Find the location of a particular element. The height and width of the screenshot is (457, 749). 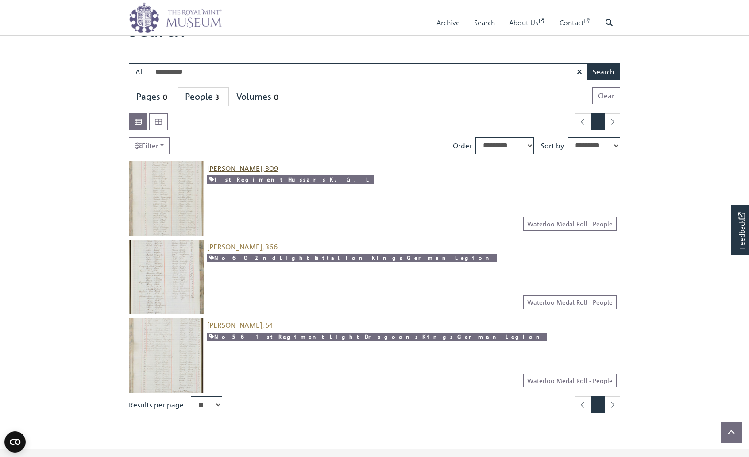

a: Archive is located at coordinates (448, 23).